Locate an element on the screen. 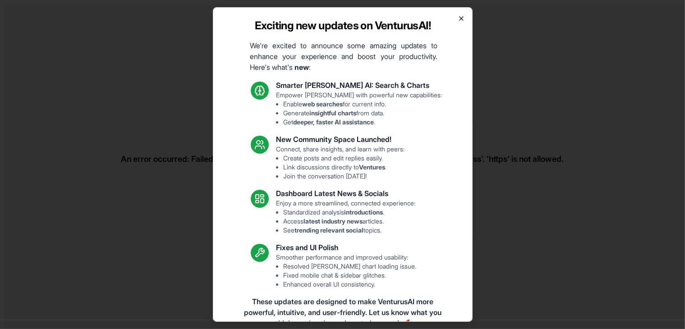 The width and height of the screenshot is (685, 329). strong: insightful charts is located at coordinates (333, 113).